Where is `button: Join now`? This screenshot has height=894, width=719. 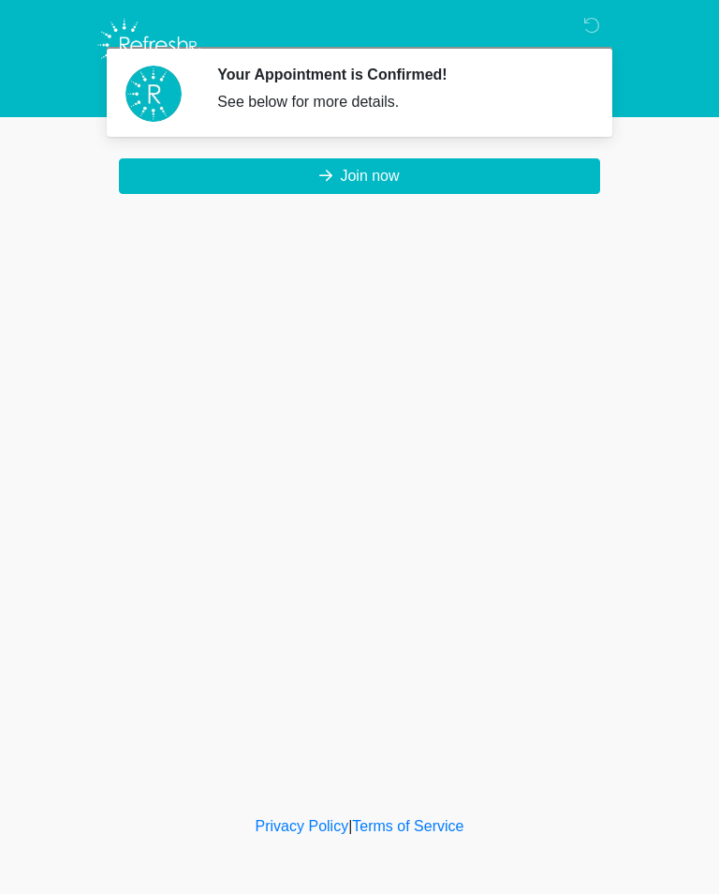
button: Join now is located at coordinates (360, 176).